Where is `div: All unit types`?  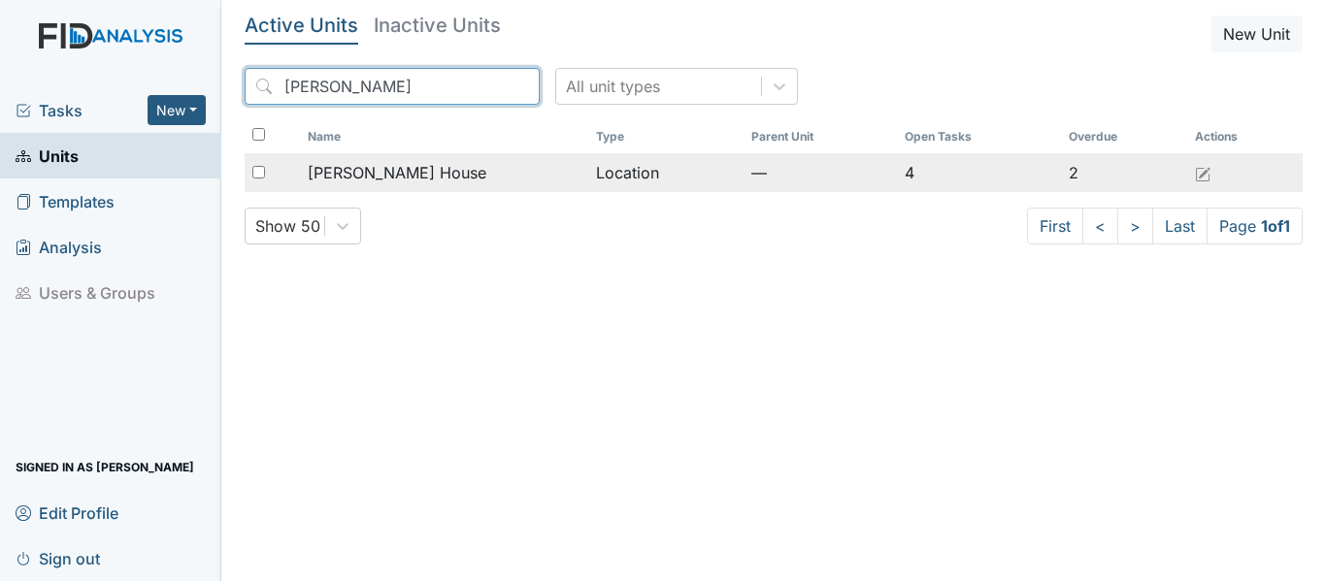 div: All unit types is located at coordinates (612, 86).